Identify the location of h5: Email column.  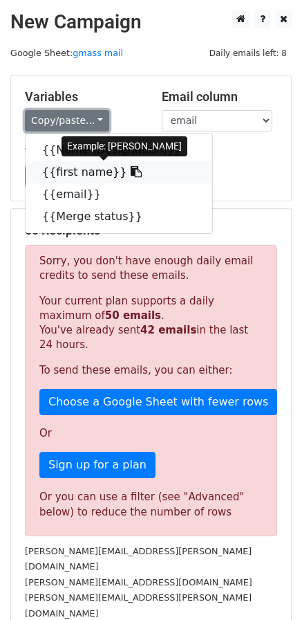
(220, 97).